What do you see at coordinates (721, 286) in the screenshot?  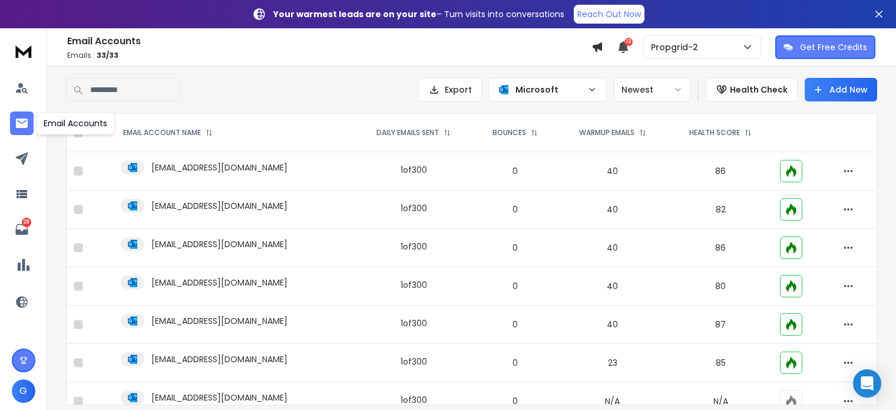 I see `td: 80` at bounding box center [721, 286].